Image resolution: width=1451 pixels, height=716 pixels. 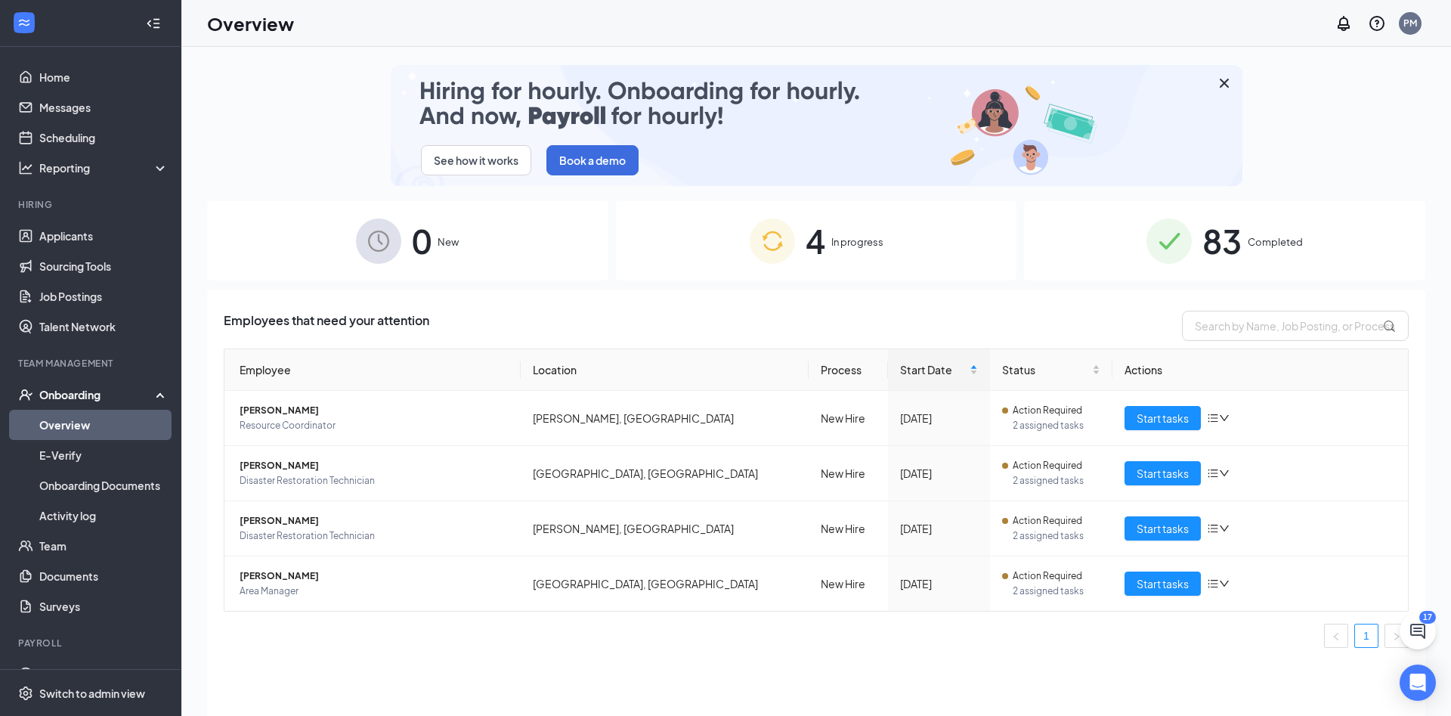 What do you see at coordinates (1295, 326) in the screenshot?
I see `input: Search by Name, Job Posting, or Process` at bounding box center [1295, 326].